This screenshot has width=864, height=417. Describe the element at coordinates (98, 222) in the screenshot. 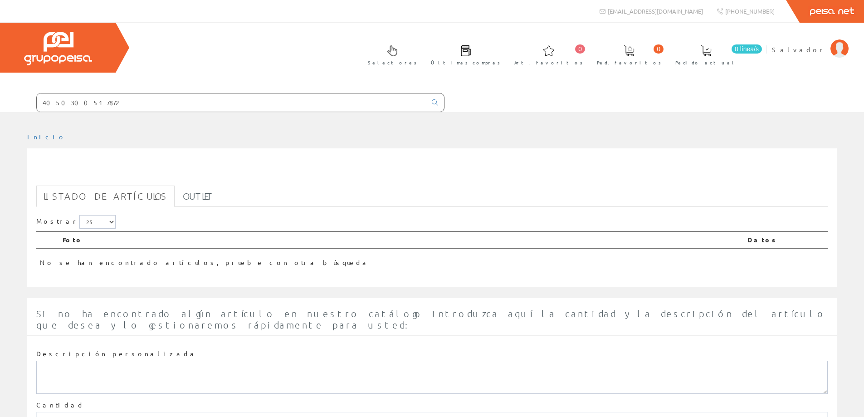

I see `select: Mostrar` at that location.